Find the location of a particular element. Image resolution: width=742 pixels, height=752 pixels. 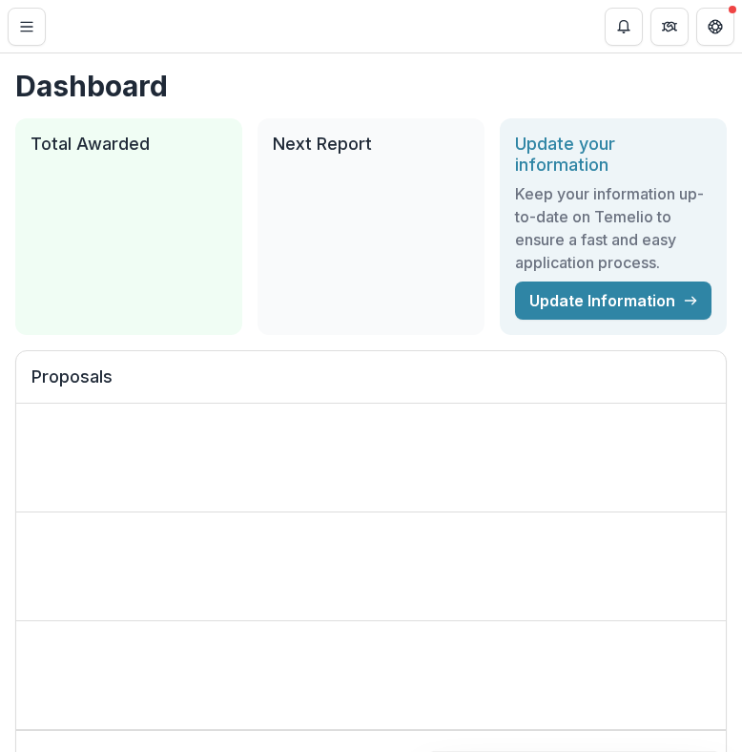

h2: Update your information is located at coordinates (613, 154).